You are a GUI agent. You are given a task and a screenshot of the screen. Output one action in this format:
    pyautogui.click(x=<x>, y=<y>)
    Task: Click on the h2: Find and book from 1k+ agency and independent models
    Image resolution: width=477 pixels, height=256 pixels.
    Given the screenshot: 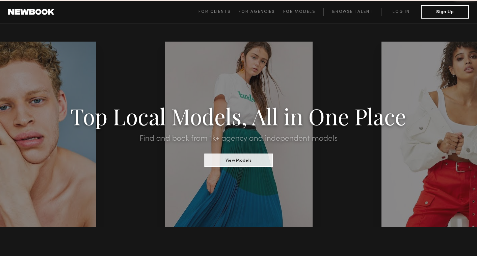 What is the action you would take?
    pyautogui.click(x=238, y=138)
    